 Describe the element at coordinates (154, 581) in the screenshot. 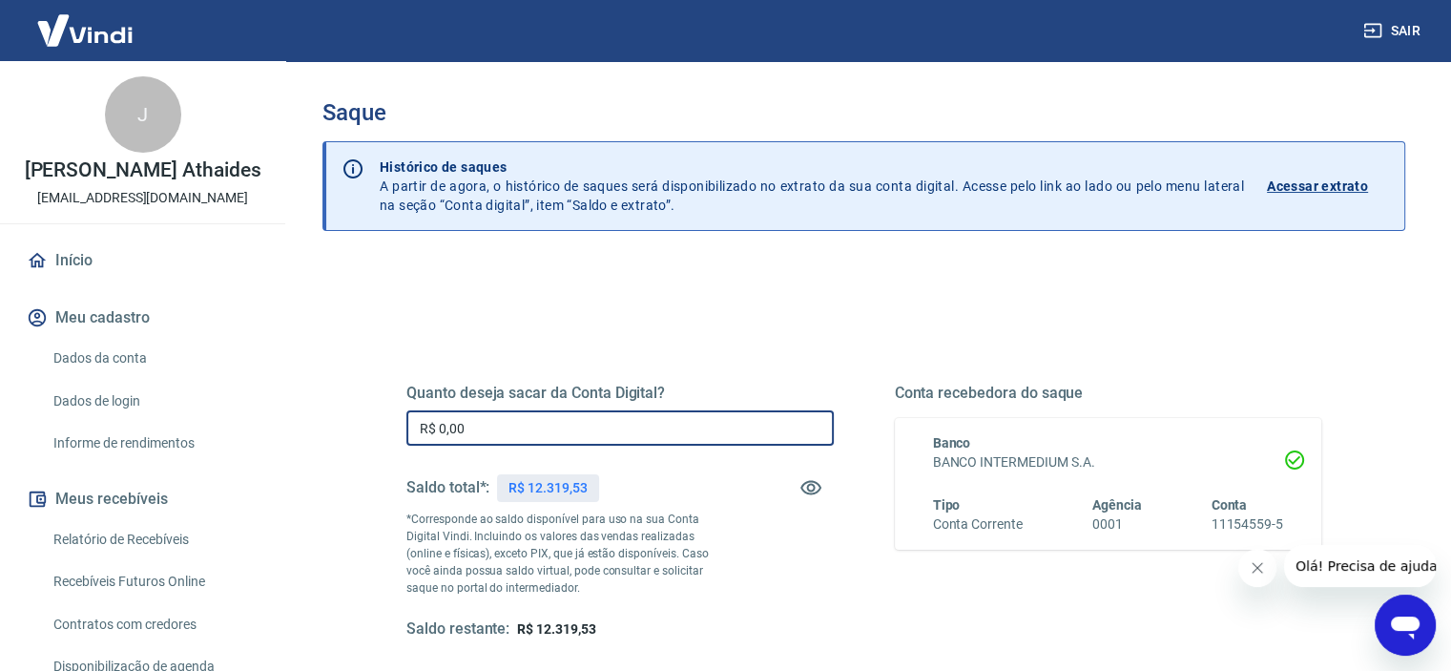

I see `a: Recebíveis Futuros Online` at that location.